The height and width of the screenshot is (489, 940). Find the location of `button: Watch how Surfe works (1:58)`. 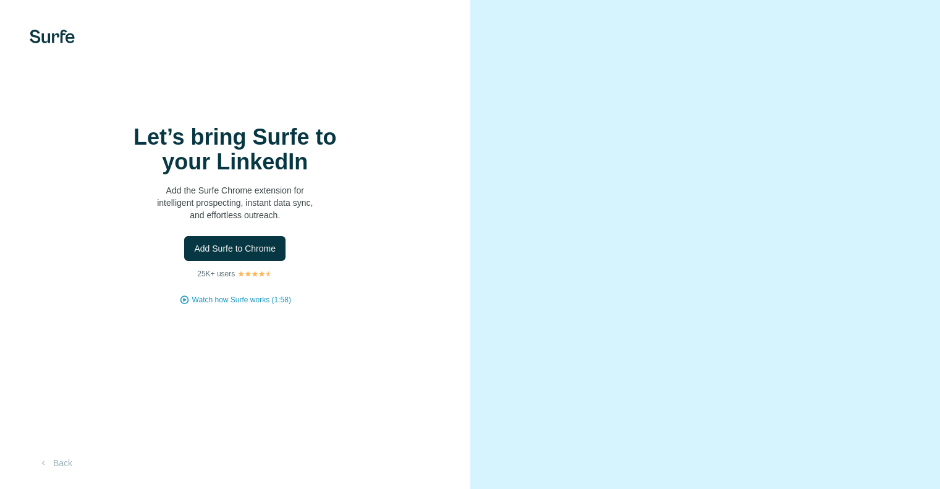

button: Watch how Surfe works (1:58) is located at coordinates (242, 300).